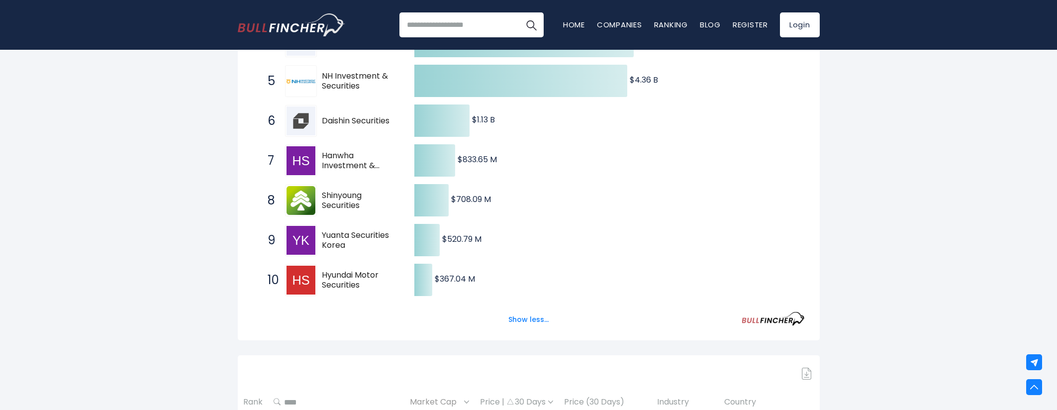 The height and width of the screenshot is (410, 1057). Describe the element at coordinates (359, 161) in the screenshot. I see `span: Hanwha Investment & Securities` at that location.